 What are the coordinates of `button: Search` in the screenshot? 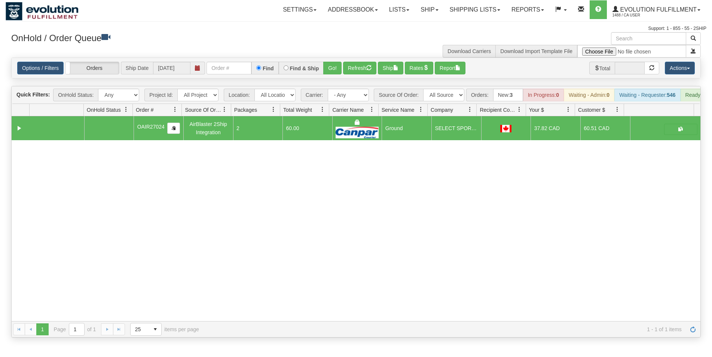 It's located at (694, 39).